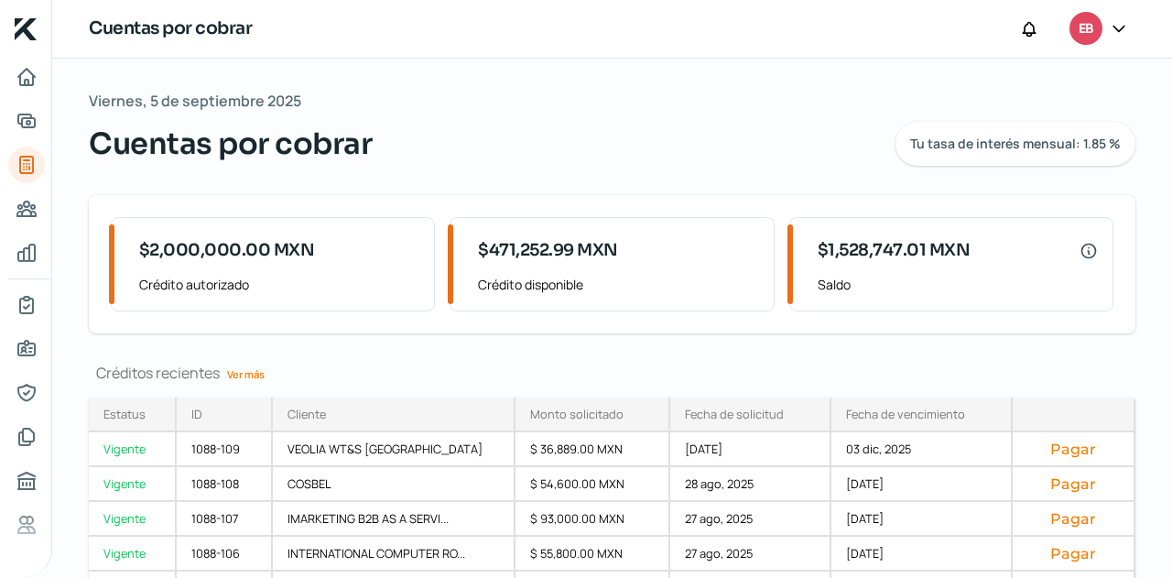  What do you see at coordinates (27, 165) in the screenshot?
I see `a: Tus créditos` at bounding box center [27, 165].